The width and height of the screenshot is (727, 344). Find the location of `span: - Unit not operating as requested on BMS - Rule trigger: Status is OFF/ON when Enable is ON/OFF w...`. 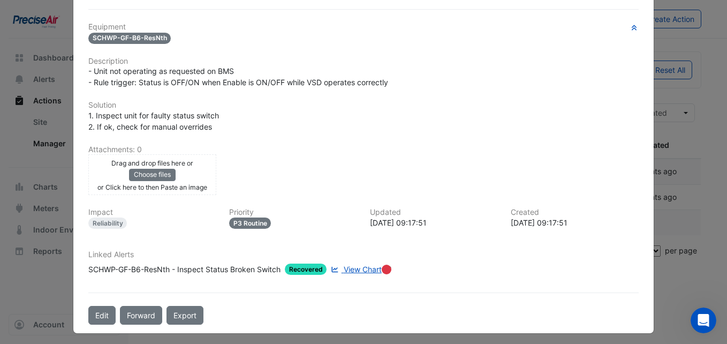

span: - Unit not operating as requested on BMS - Rule trigger: Status is OFF/ON when Enable is ON/OFF w... is located at coordinates (238, 77).